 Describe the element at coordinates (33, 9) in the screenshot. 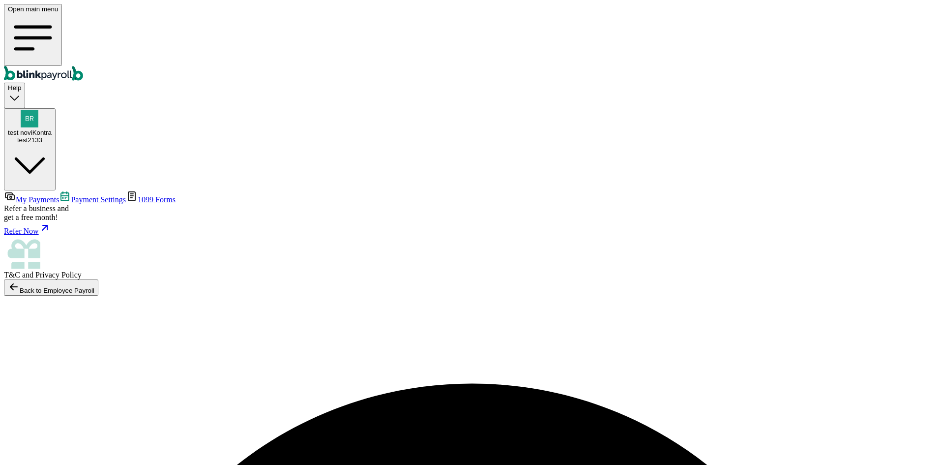

I see `span: Open main menu` at that location.